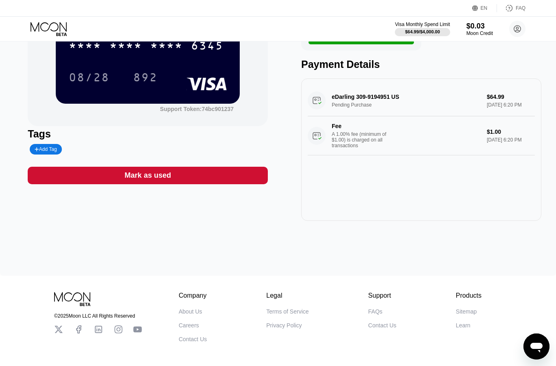 This screenshot has height=366, width=556. Describe the element at coordinates (466, 312) in the screenshot. I see `div: Sitemap` at that location.